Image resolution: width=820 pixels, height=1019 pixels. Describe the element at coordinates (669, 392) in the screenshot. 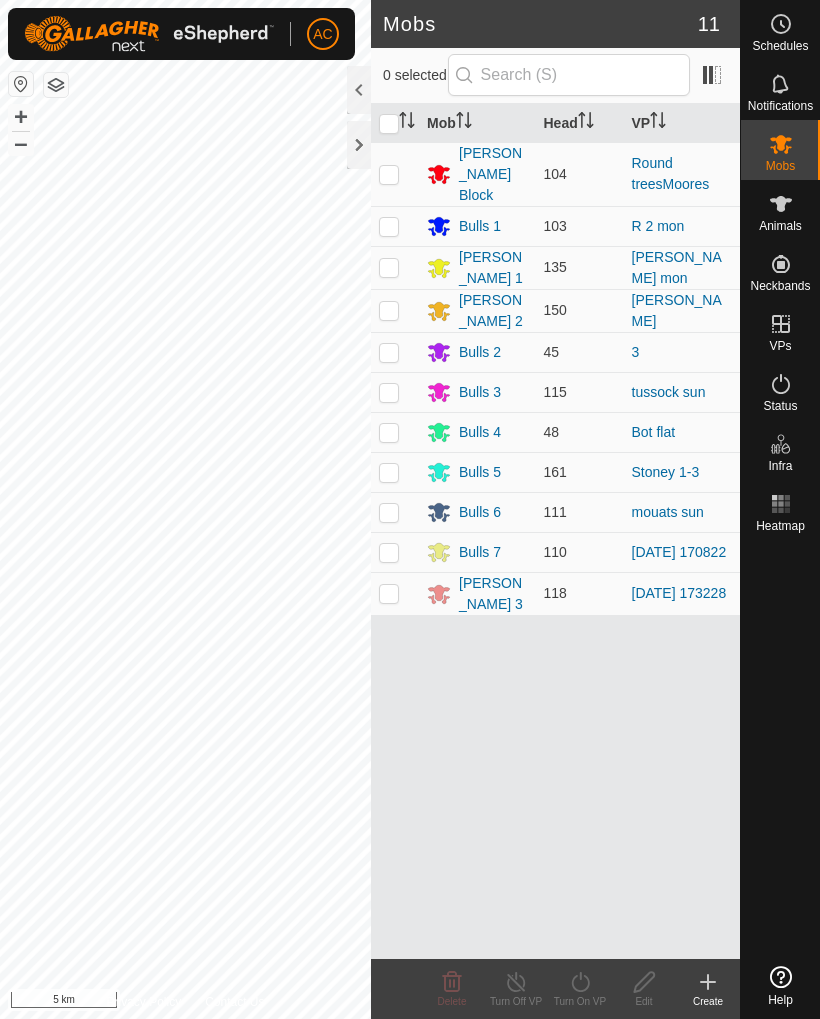

I see `a: tussock sun` at that location.